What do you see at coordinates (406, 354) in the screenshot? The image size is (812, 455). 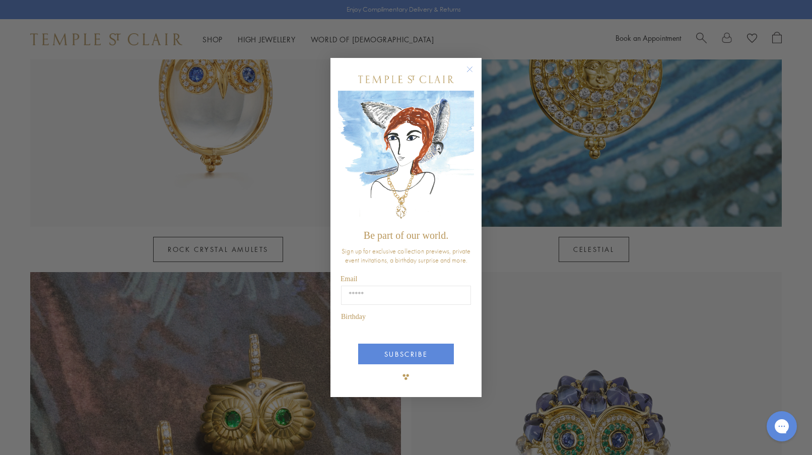 I see `button: SUBSCRIBE` at bounding box center [406, 354].